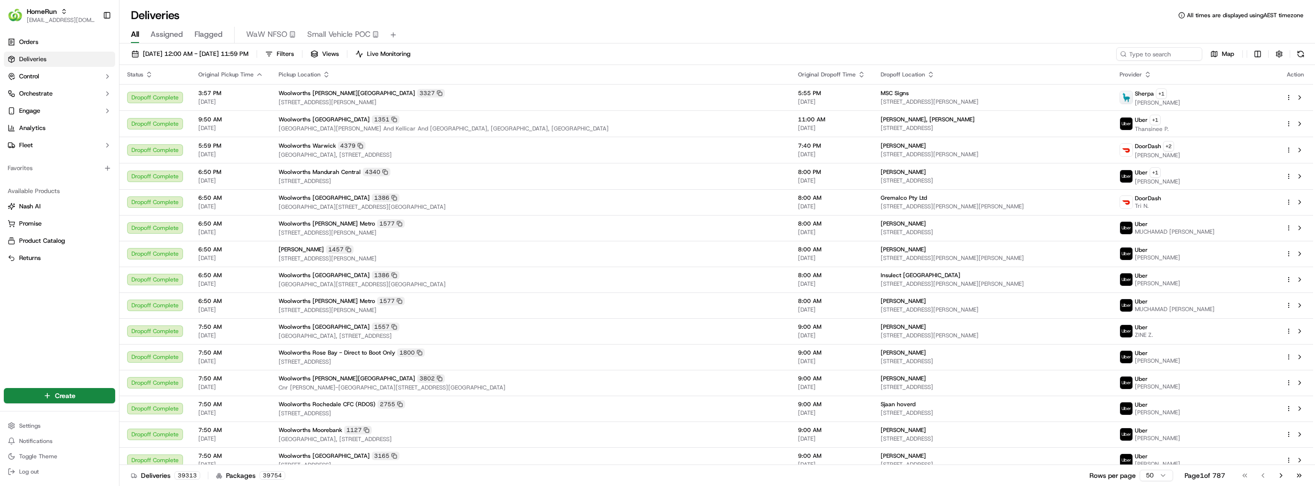 The width and height of the screenshot is (1315, 486). What do you see at coordinates (59, 472) in the screenshot?
I see `button: Log out` at bounding box center [59, 472].